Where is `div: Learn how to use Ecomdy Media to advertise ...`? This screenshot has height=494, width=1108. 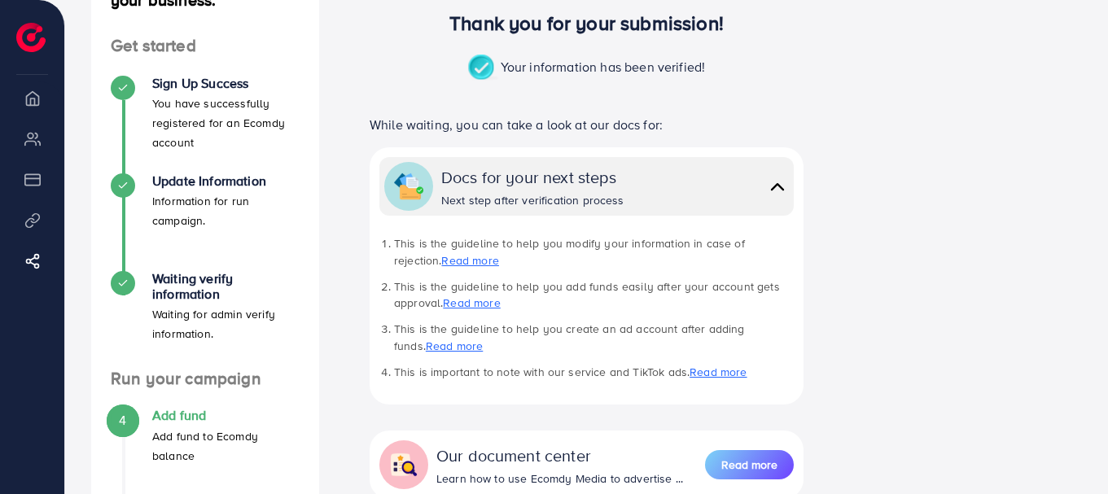
div: Learn how to use Ecomdy Media to advertise ... is located at coordinates (559, 479).